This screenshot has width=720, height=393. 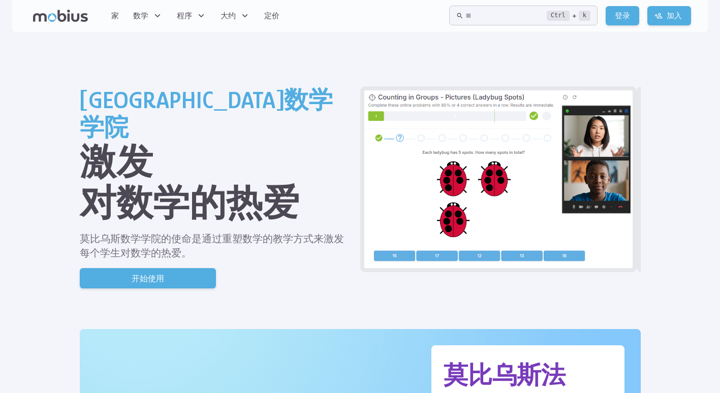 What do you see at coordinates (272, 16) in the screenshot?
I see `a: 定价` at bounding box center [272, 16].